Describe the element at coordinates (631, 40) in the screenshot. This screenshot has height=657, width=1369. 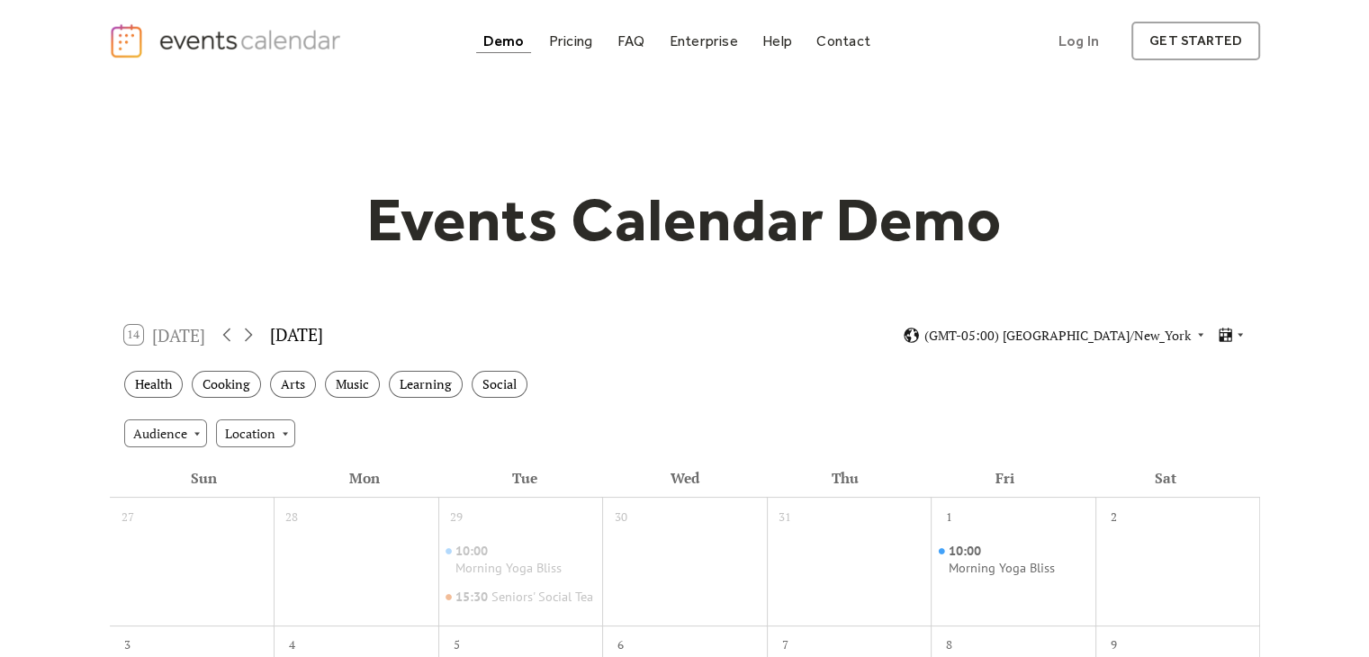
I see `div: FAQ` at that location.